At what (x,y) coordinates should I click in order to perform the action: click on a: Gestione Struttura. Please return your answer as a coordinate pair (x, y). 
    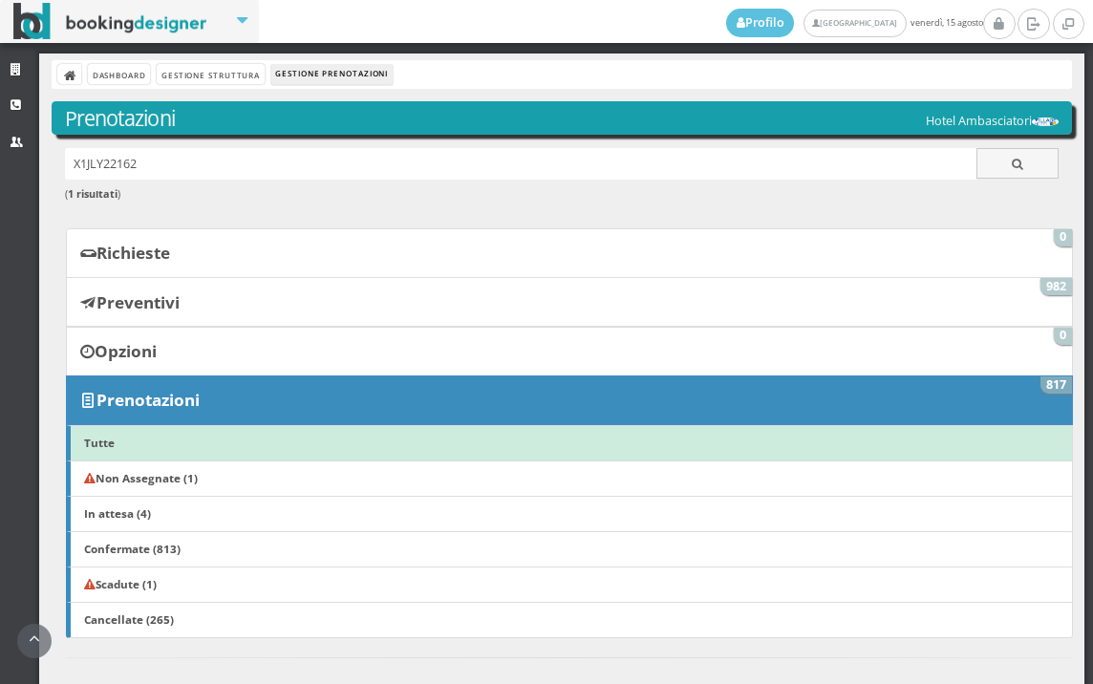
    Looking at the image, I should click on (210, 74).